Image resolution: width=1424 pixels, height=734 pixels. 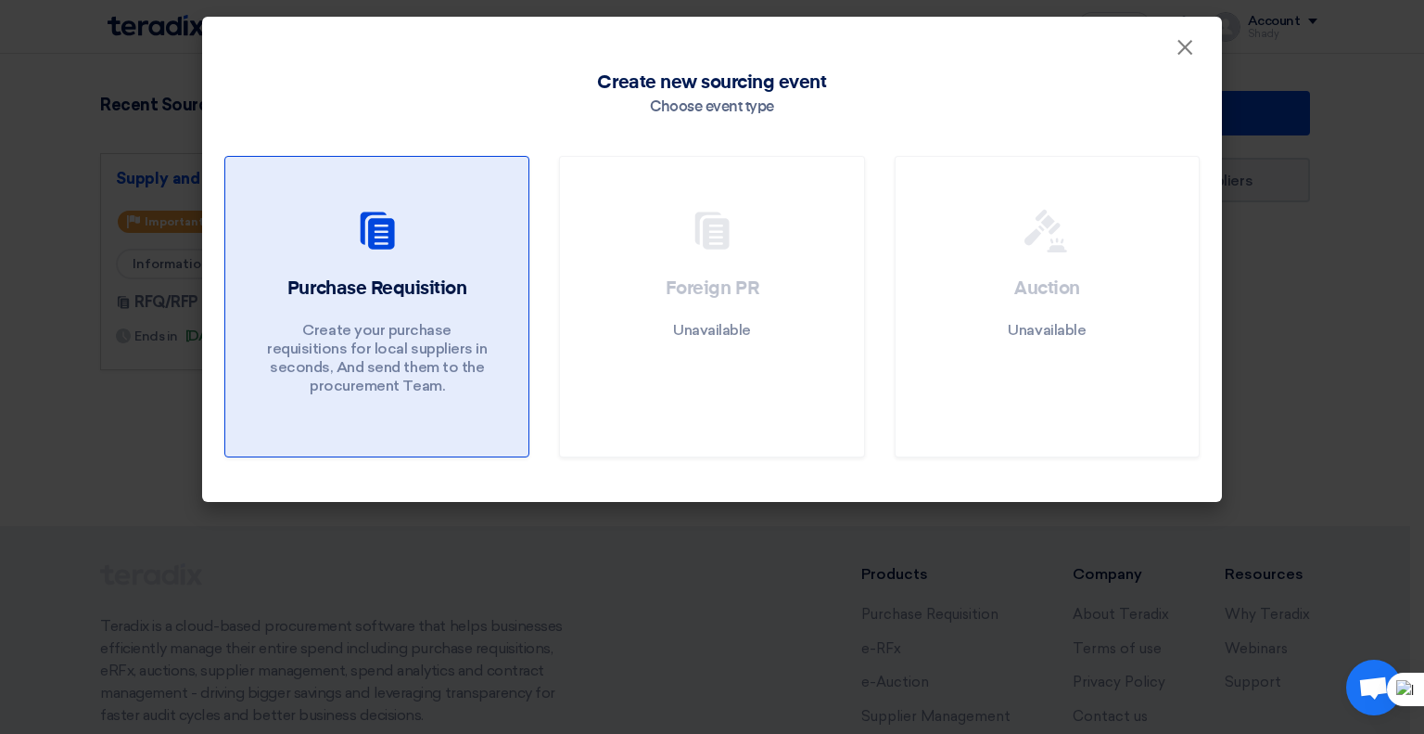 What do you see at coordinates (711, 83) in the screenshot?
I see `span: Create new sourcing event` at bounding box center [711, 83].